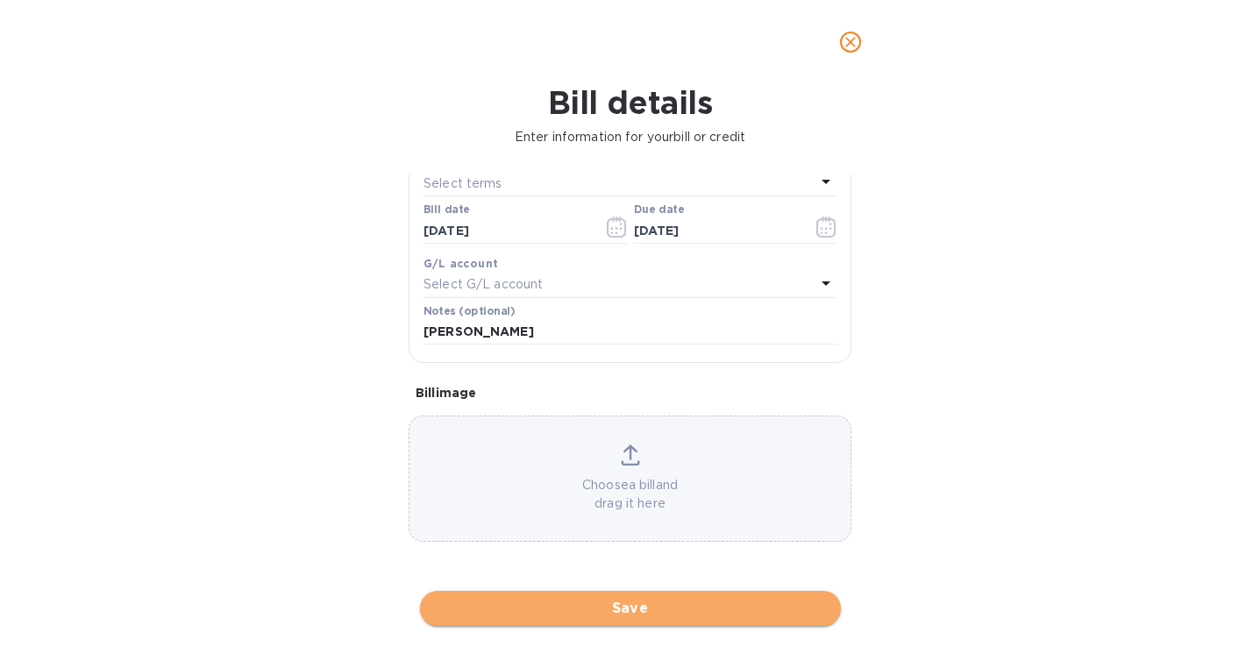 This screenshot has height=654, width=1260. What do you see at coordinates (716, 231) in the screenshot?
I see `input: Due date` at bounding box center [716, 231].